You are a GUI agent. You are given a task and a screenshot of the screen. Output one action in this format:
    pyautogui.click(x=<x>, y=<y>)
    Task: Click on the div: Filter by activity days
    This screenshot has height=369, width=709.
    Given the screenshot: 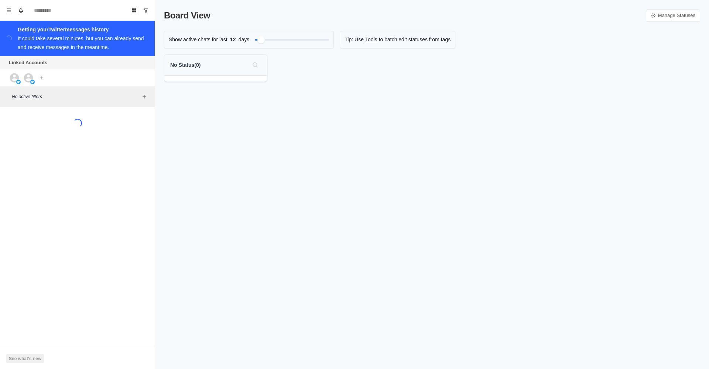 What is the action you would take?
    pyautogui.click(x=261, y=40)
    